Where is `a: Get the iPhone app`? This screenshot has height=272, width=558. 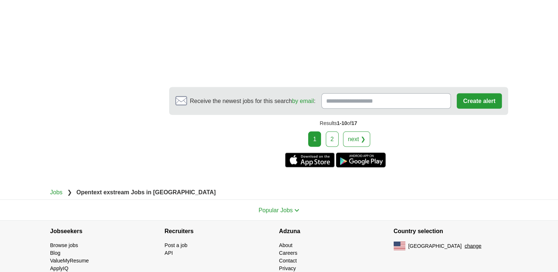
a: Get the iPhone app is located at coordinates (310, 160).